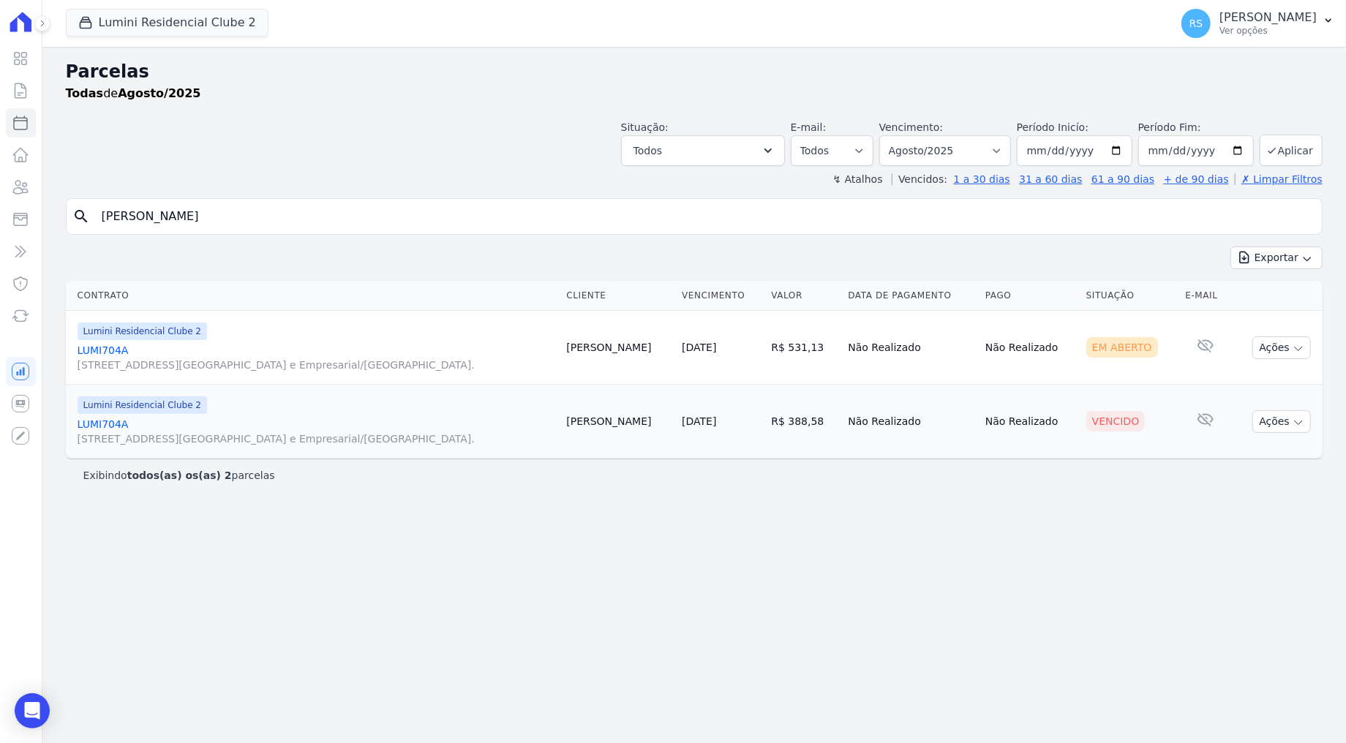 The width and height of the screenshot is (1346, 743). What do you see at coordinates (1050, 179) in the screenshot?
I see `a: 31 a 60 dias` at bounding box center [1050, 179].